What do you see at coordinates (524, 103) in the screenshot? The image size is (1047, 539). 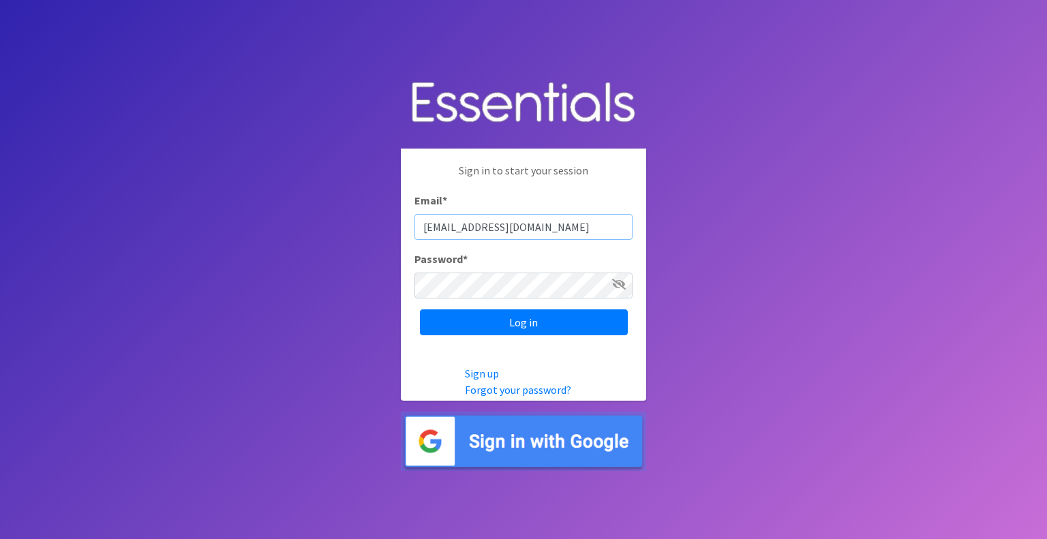 I see `img: Human Essentials` at bounding box center [524, 103].